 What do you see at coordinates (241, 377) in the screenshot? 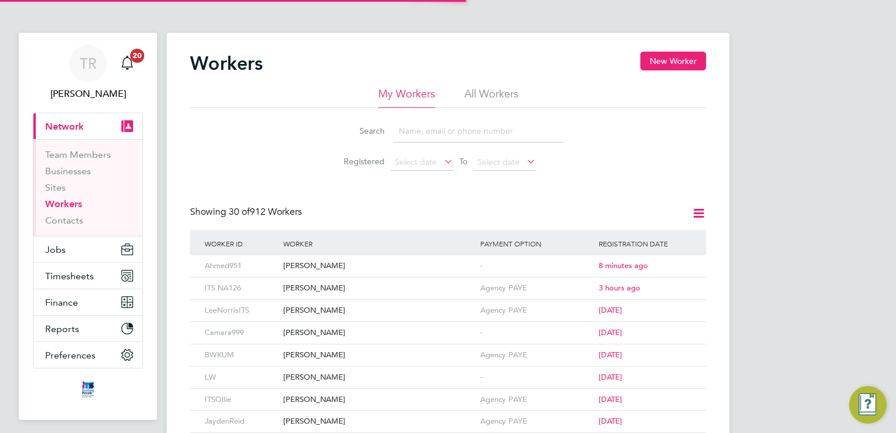
I see `div: LW` at bounding box center [241, 377].